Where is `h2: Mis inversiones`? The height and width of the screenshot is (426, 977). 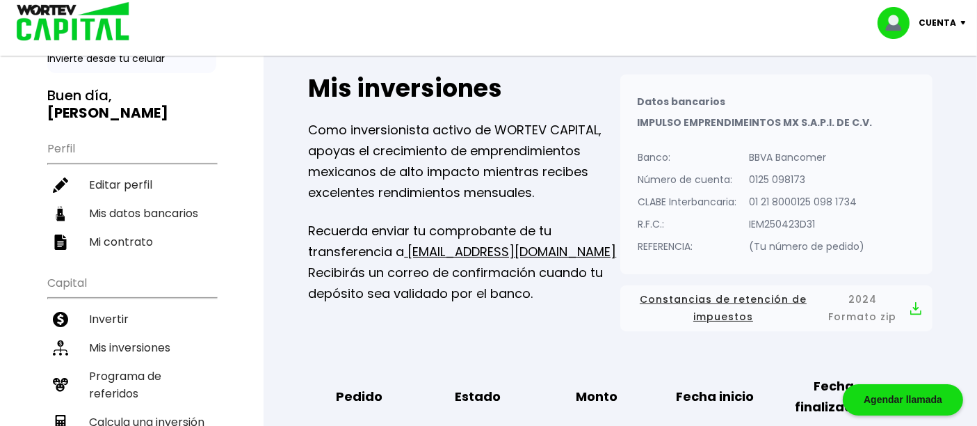 h2: Mis inversiones is located at coordinates (464, 88).